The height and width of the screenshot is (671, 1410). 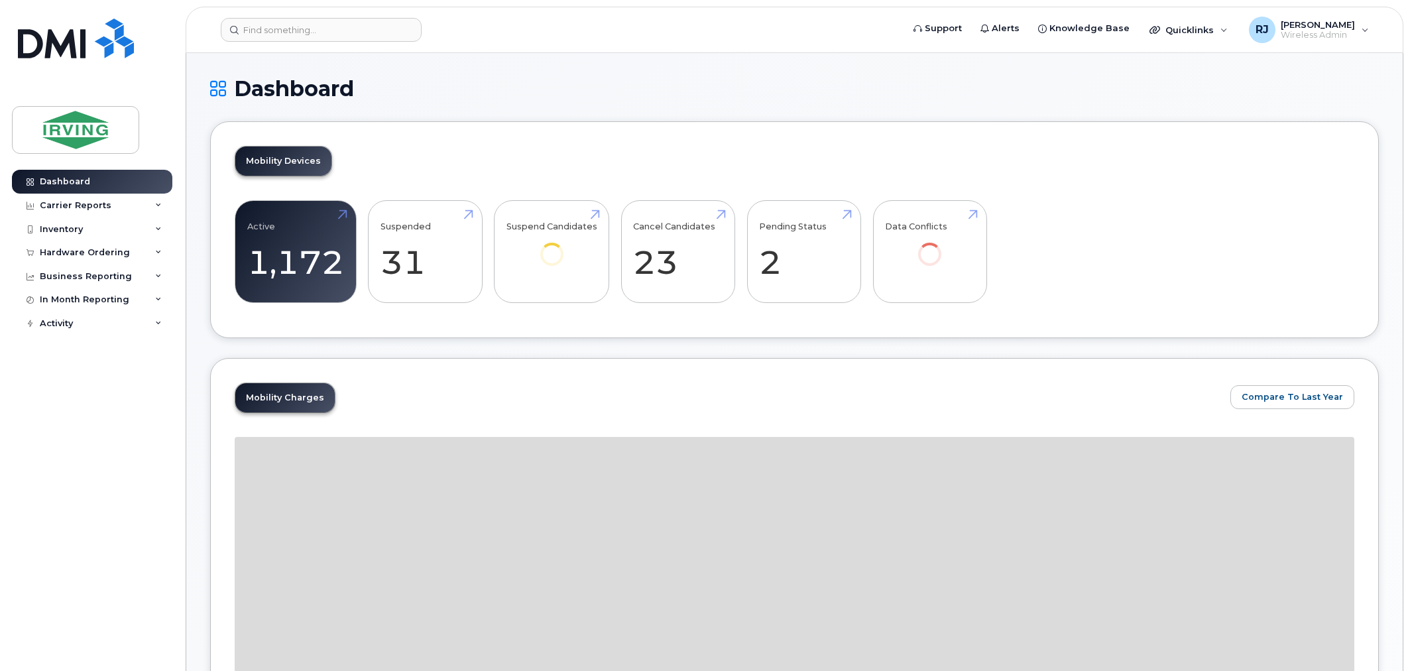 What do you see at coordinates (929, 246) in the screenshot?
I see `a: Data Conflicts` at bounding box center [929, 246].